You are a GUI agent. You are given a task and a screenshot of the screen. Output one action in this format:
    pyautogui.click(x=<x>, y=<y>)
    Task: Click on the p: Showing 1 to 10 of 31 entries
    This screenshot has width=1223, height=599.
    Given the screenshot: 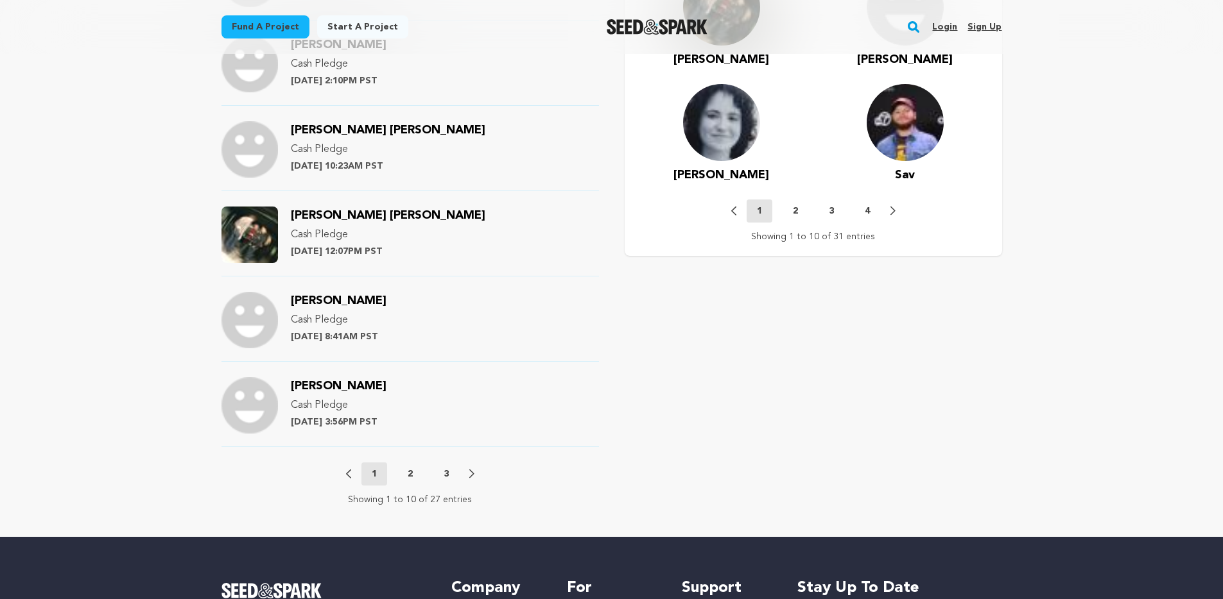 What is the action you would take?
    pyautogui.click(x=813, y=237)
    